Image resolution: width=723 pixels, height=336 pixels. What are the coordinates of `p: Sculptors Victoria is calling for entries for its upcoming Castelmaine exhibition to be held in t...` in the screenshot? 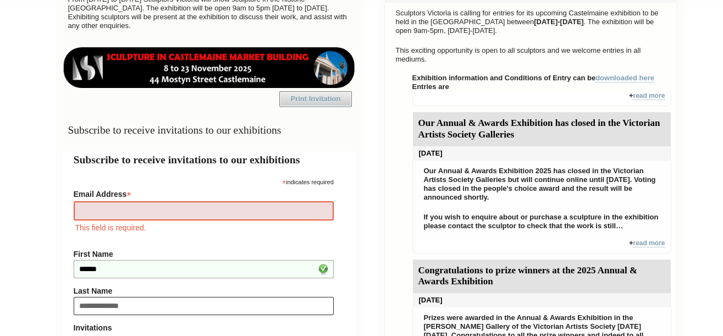 It's located at (531, 22).